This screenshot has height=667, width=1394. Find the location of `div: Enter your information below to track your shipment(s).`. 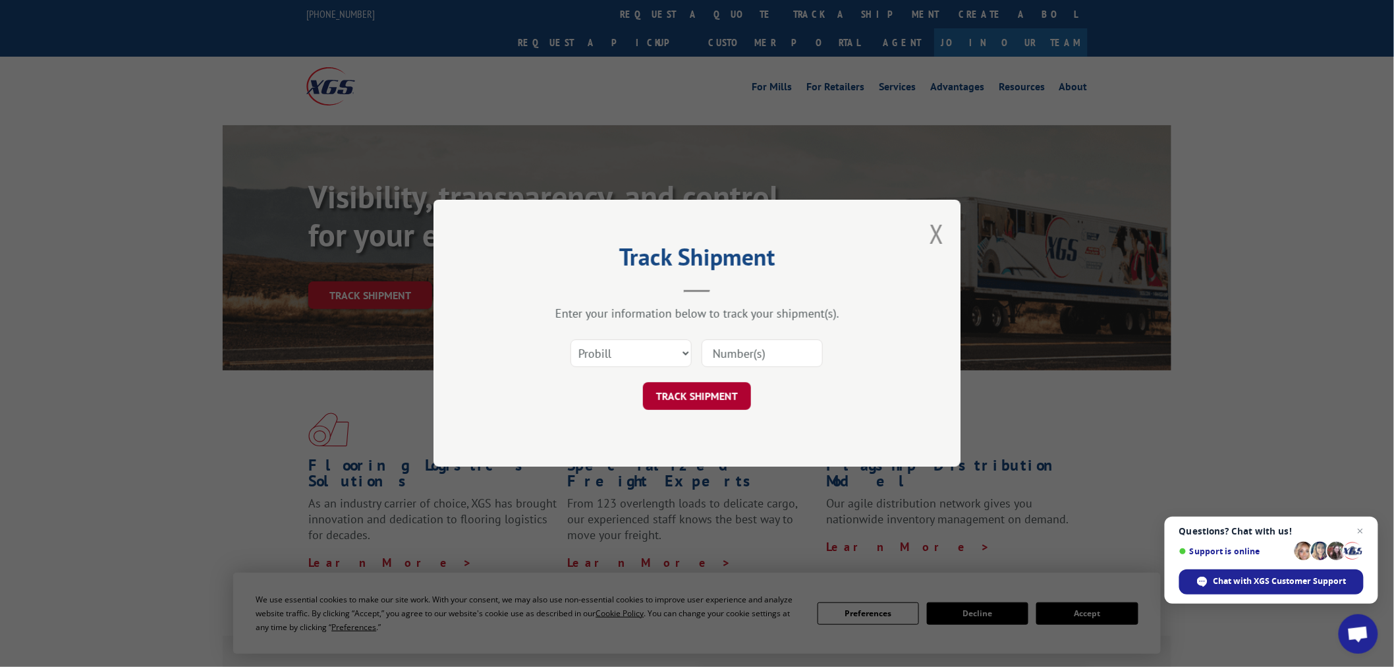

div: Enter your information below to track your shipment(s). is located at coordinates (697, 314).